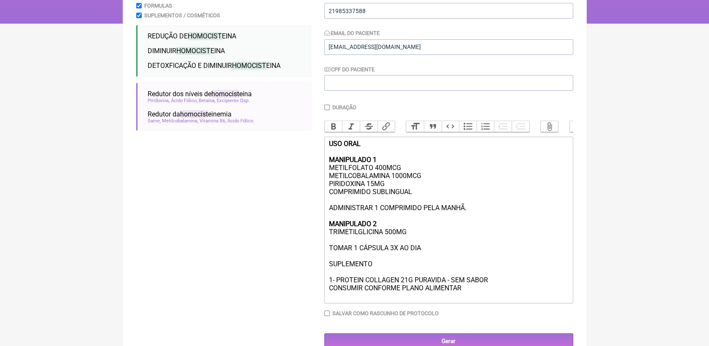  I want to click on span: Piridoxina, so click(159, 100).